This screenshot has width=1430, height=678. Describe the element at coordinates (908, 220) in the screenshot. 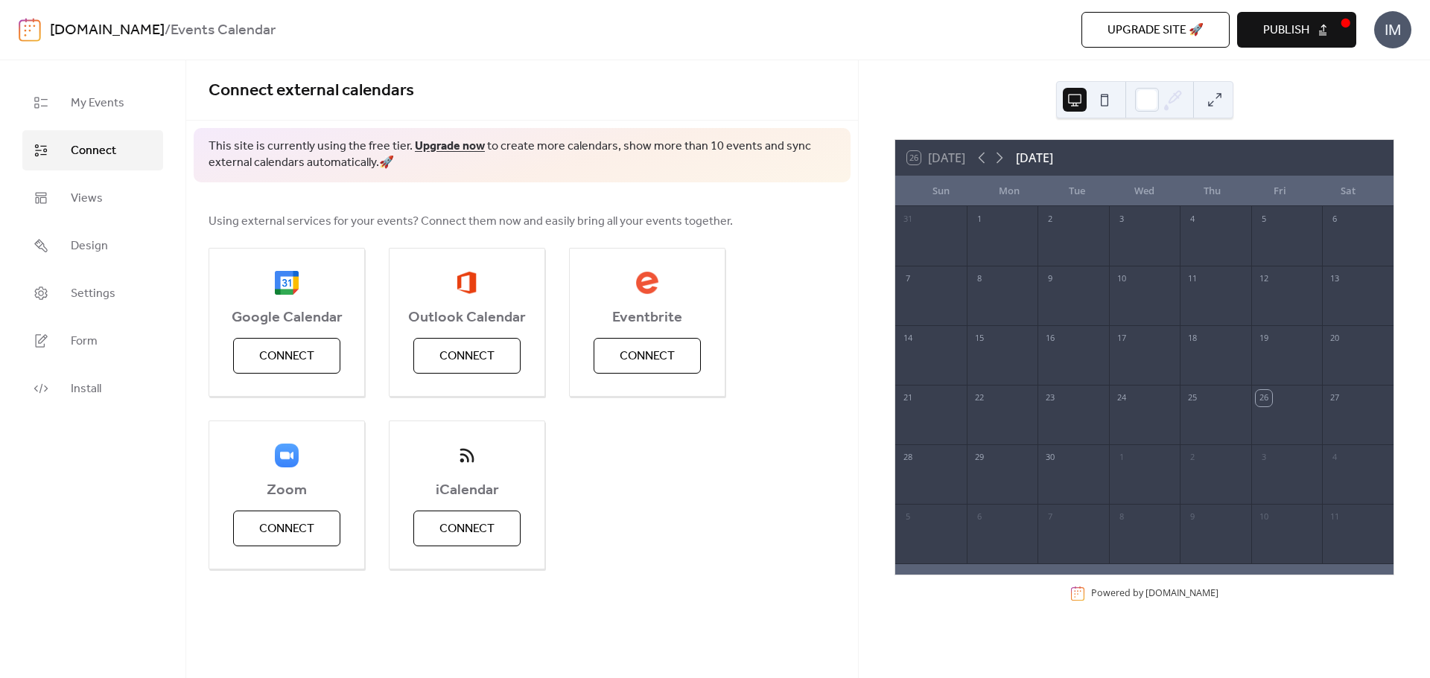

I see `div: 31` at that location.